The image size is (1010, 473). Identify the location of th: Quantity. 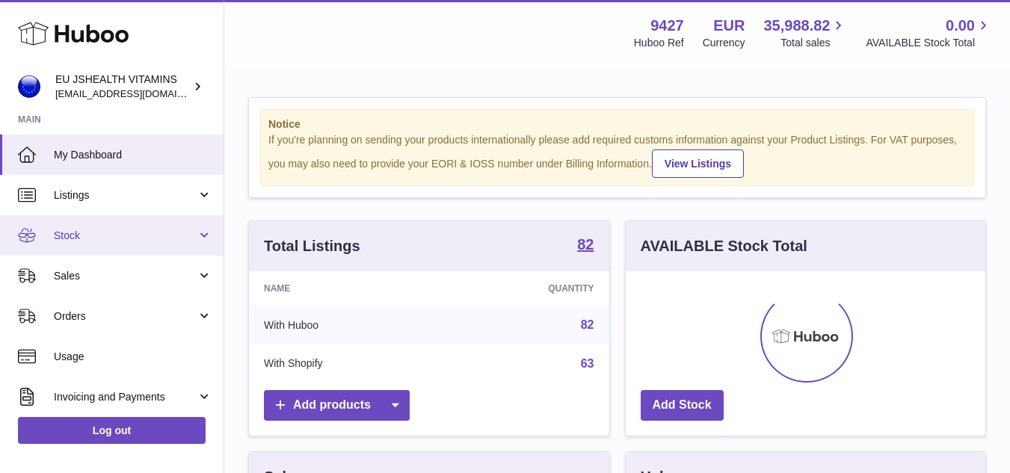
(526, 289).